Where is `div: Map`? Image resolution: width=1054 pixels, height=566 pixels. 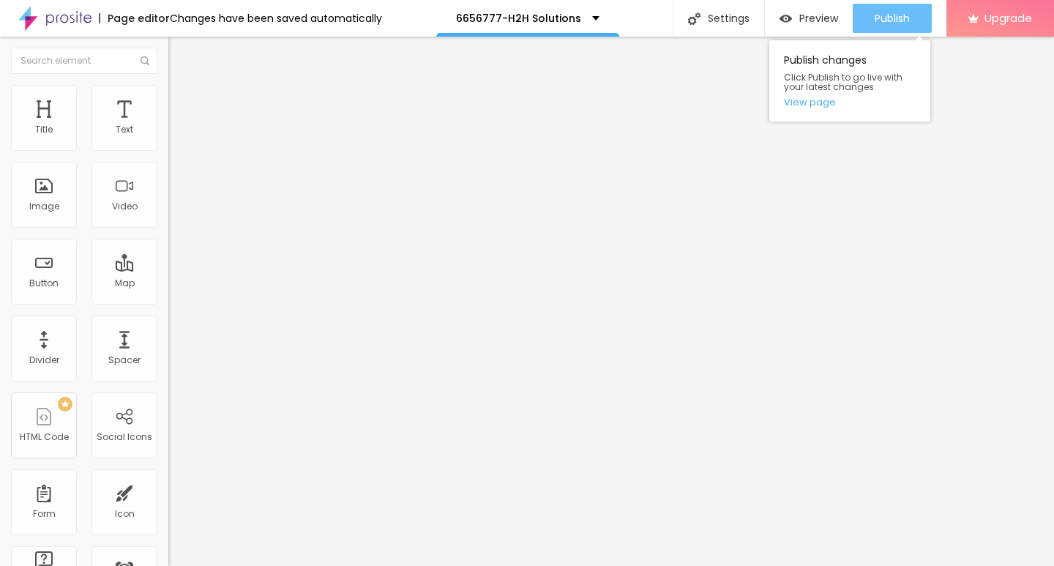
div: Map is located at coordinates (124, 283).